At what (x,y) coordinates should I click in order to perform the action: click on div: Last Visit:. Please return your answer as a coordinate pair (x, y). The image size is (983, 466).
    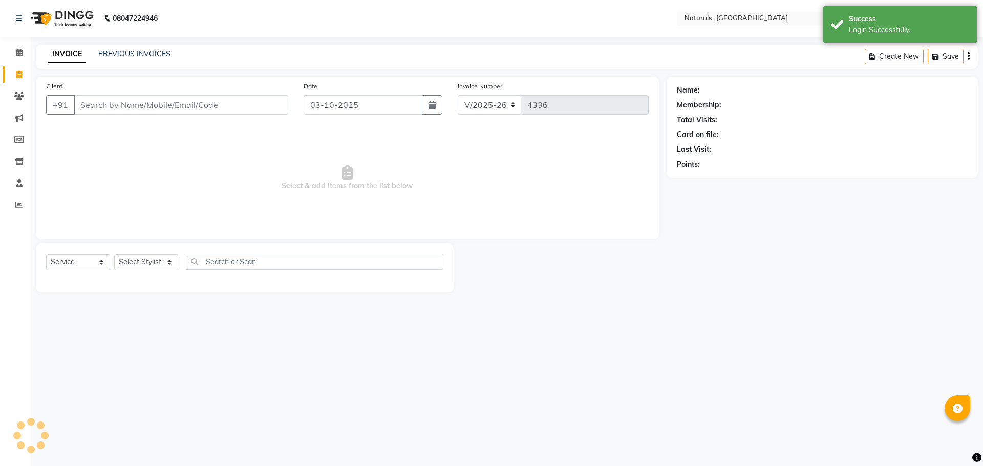
    Looking at the image, I should click on (694, 150).